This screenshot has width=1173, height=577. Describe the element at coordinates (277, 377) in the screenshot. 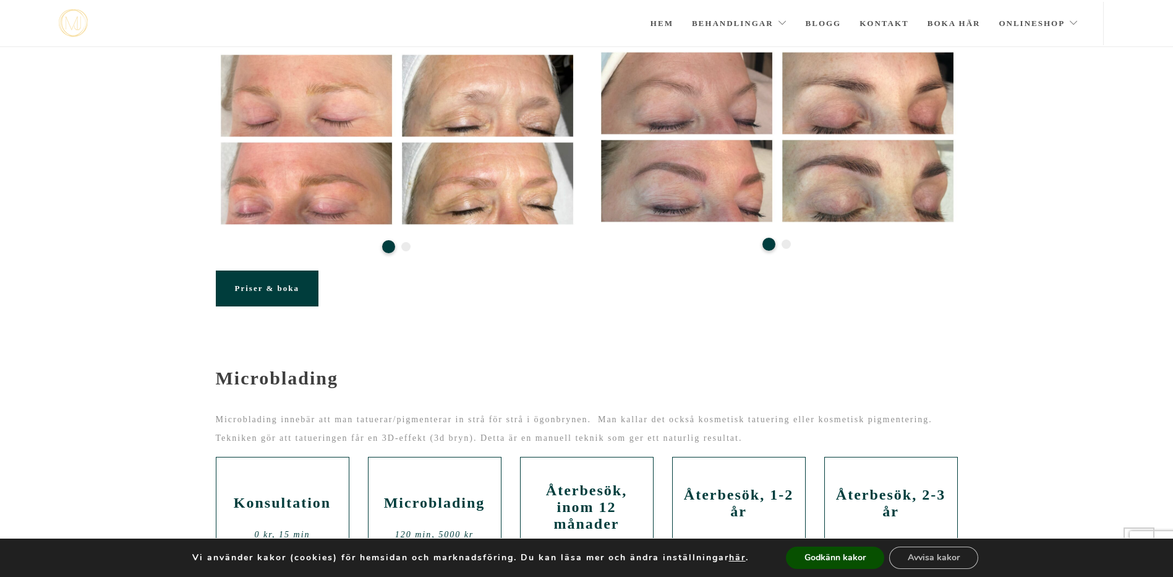

I see `strong: Microblading` at that location.